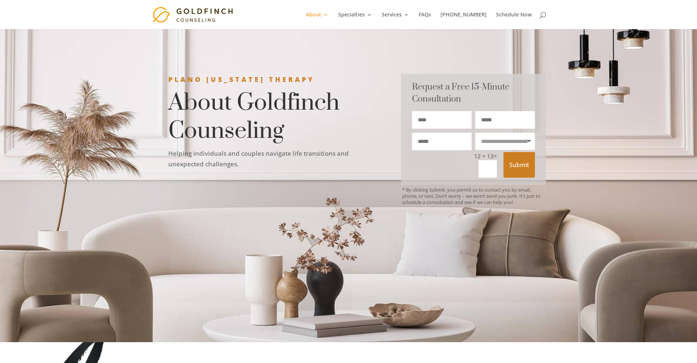 This screenshot has width=697, height=363. Describe the element at coordinates (514, 20) in the screenshot. I see `a: Schedule Now` at that location.